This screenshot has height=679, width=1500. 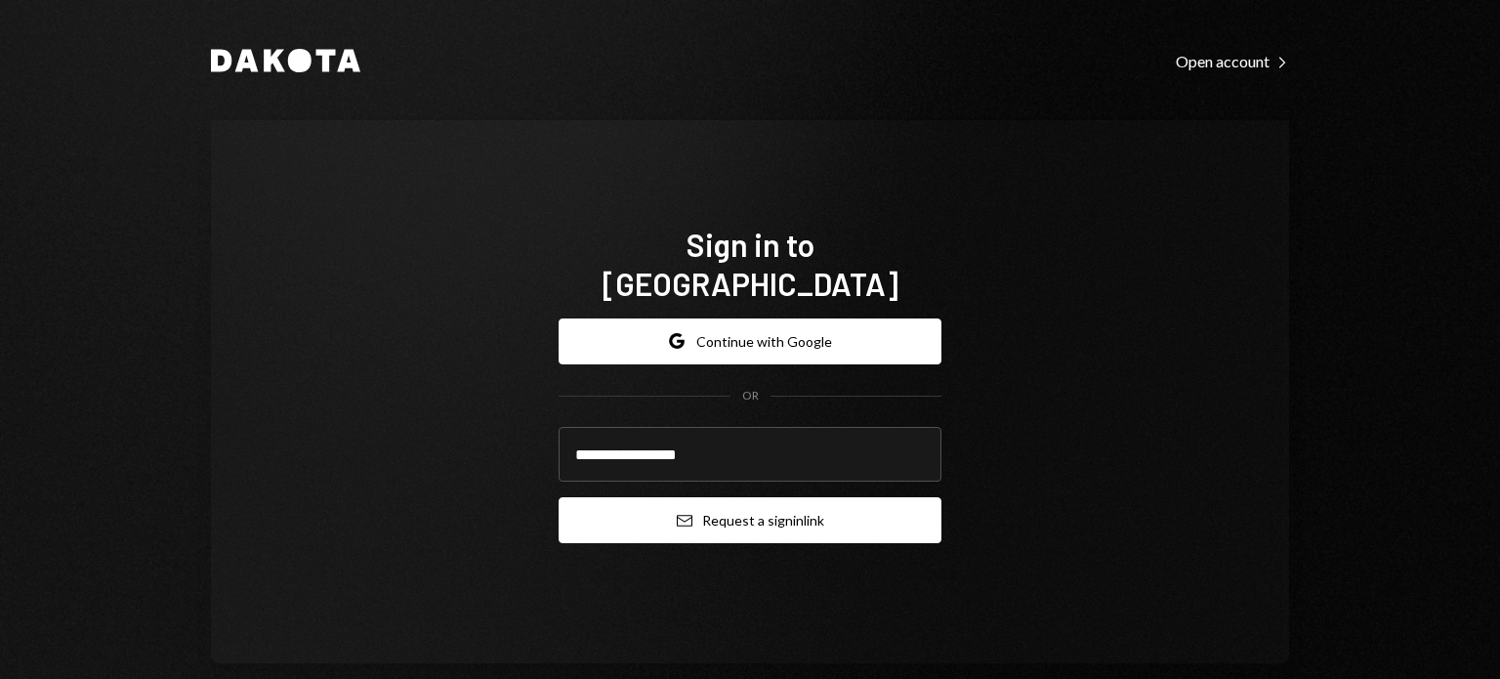 What do you see at coordinates (750, 341) in the screenshot?
I see `button: Continue with Google` at bounding box center [750, 341].